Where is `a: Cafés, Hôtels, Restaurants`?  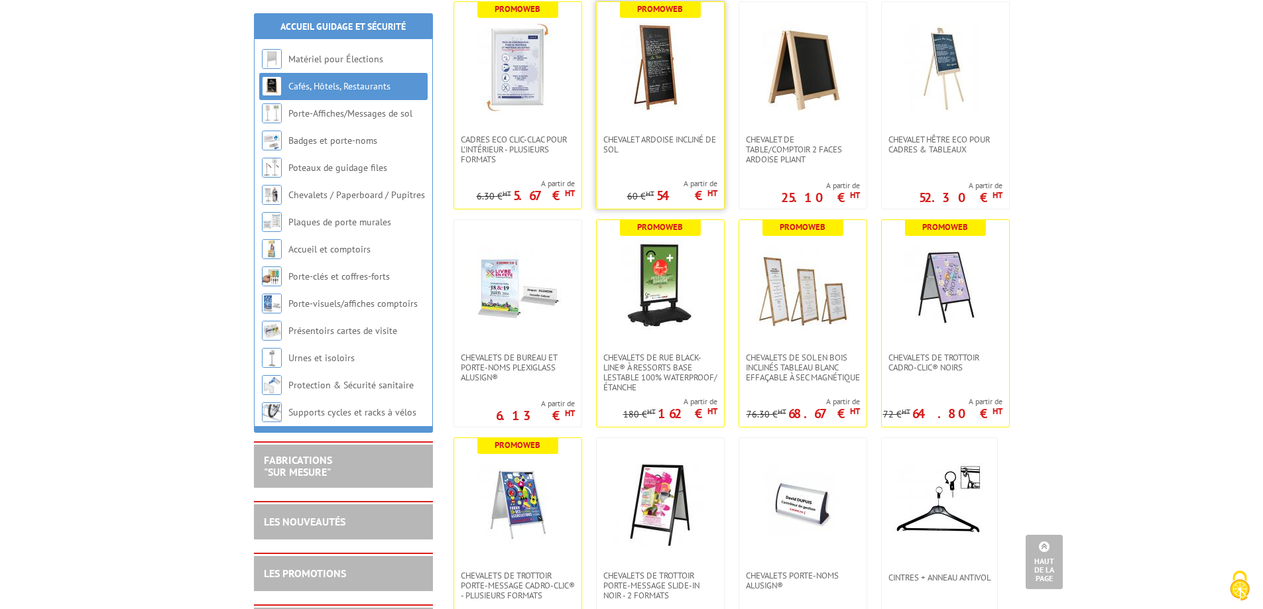 a: Cafés, Hôtels, Restaurants is located at coordinates (340, 86).